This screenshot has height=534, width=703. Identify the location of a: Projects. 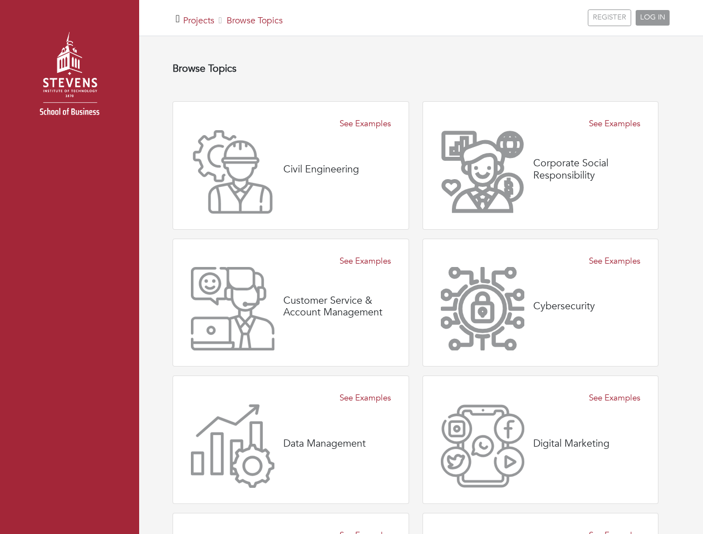
(199, 21).